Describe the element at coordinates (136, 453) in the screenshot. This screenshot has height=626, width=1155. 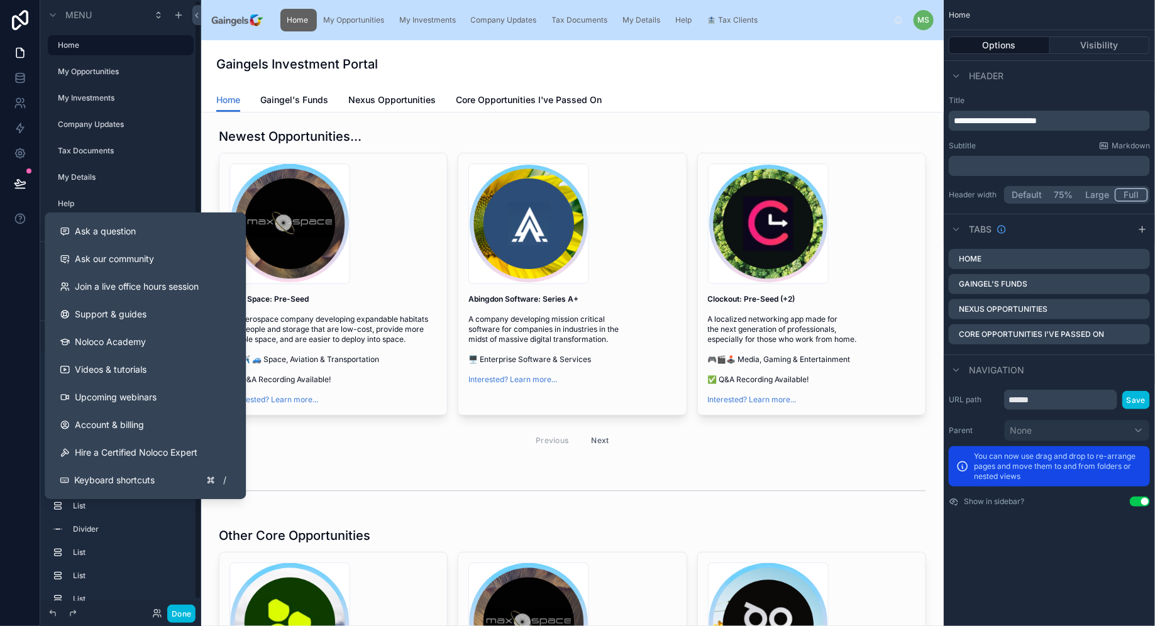
I see `span: Hire a Certified Noloco Expert` at that location.